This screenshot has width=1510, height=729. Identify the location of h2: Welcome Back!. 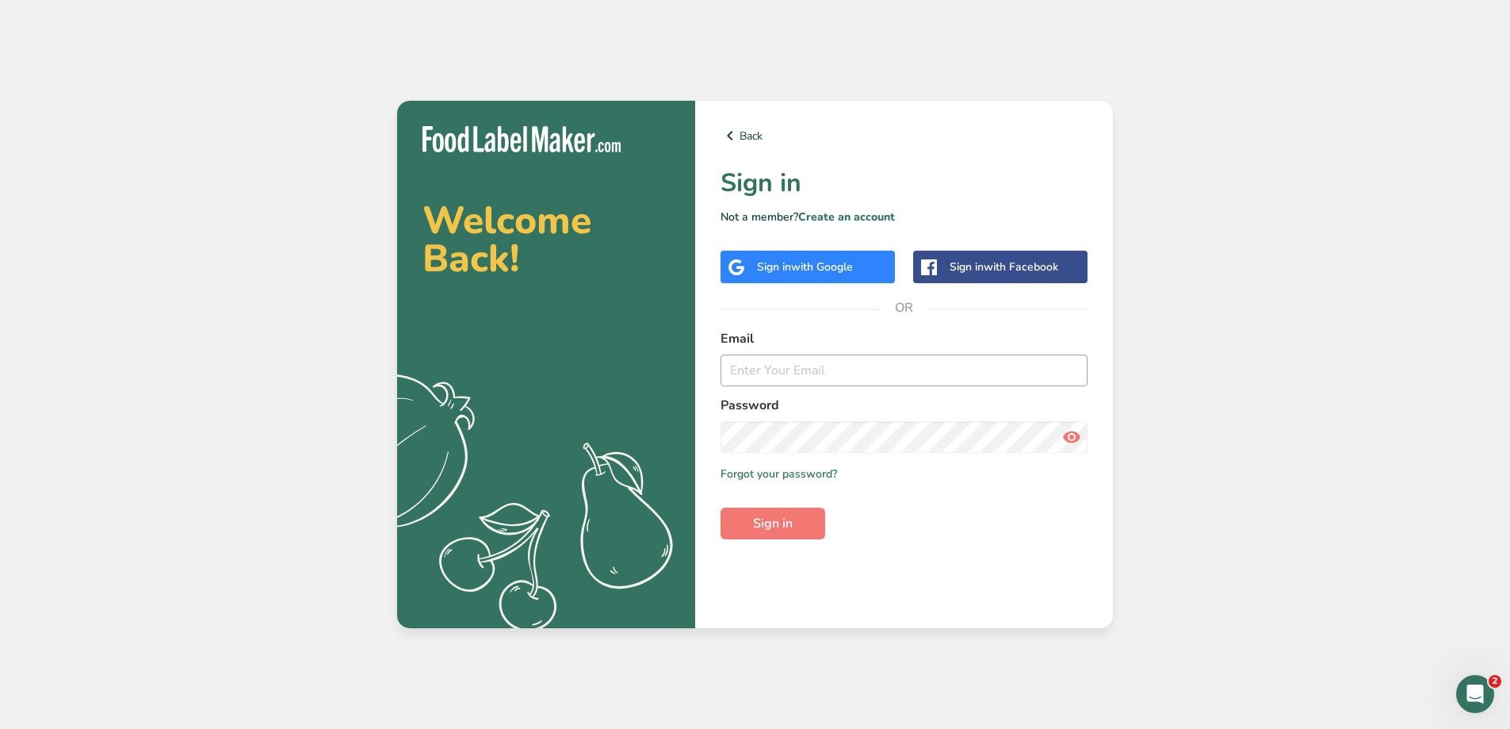
(546, 239).